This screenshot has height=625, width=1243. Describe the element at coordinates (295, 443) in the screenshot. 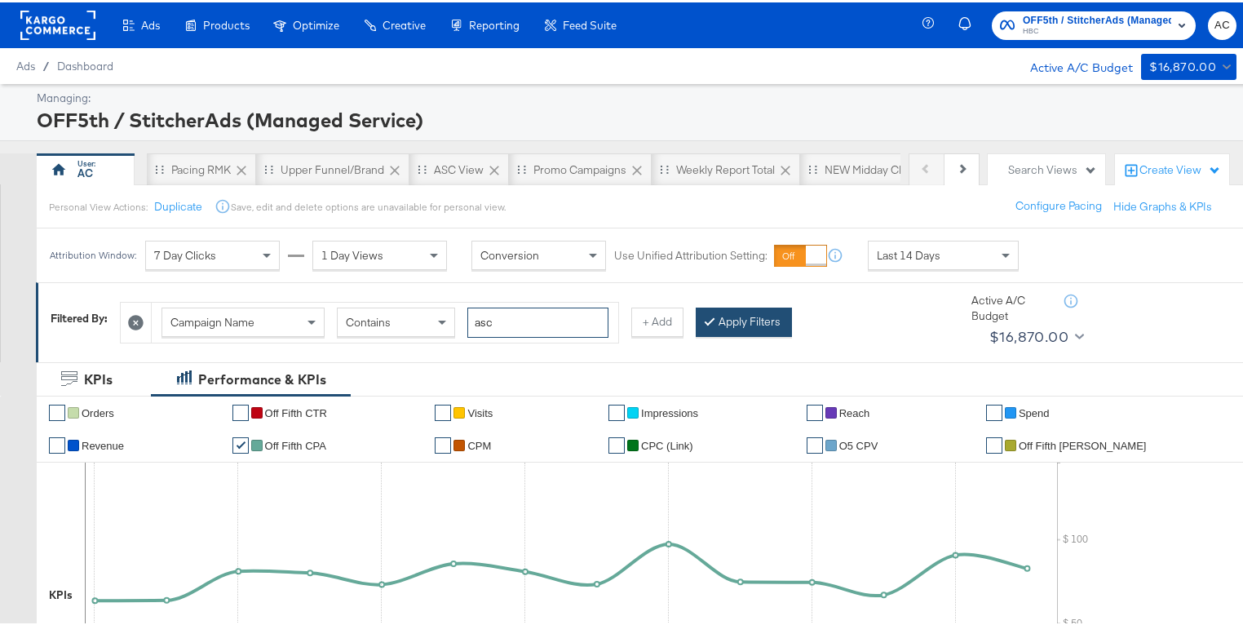

I see `span: off fifth CPA` at that location.